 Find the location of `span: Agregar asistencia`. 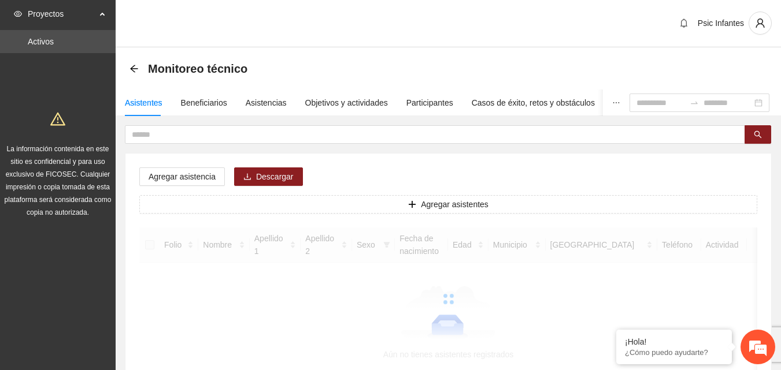

span: Agregar asistencia is located at coordinates (182, 177).